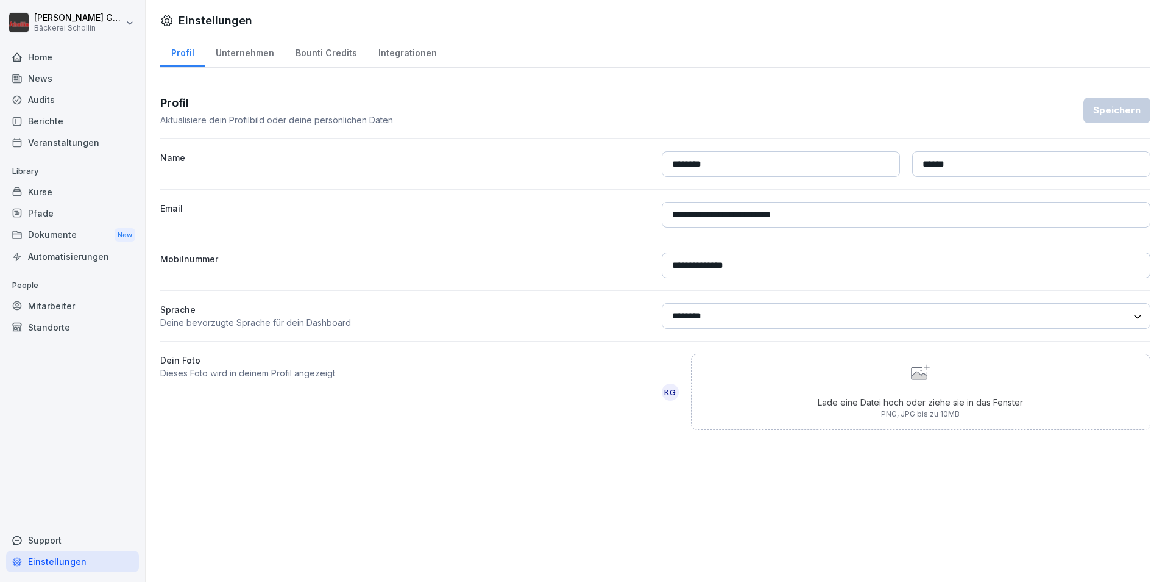  I want to click on div: Dokumente, so click(73, 235).